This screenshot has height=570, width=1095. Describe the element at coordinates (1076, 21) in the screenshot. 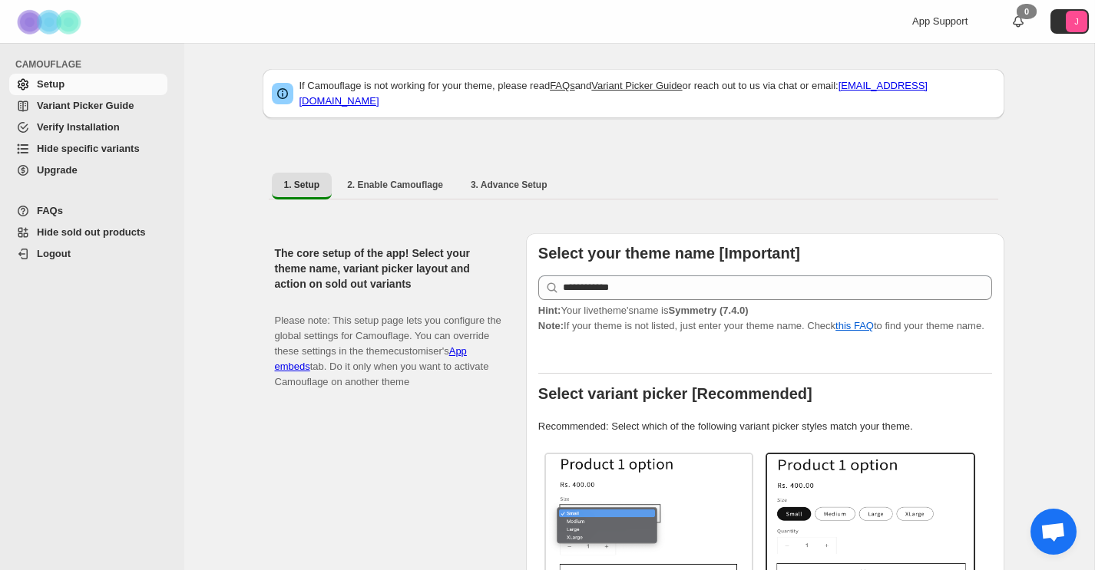

I see `span: Avatar with initials J` at that location.